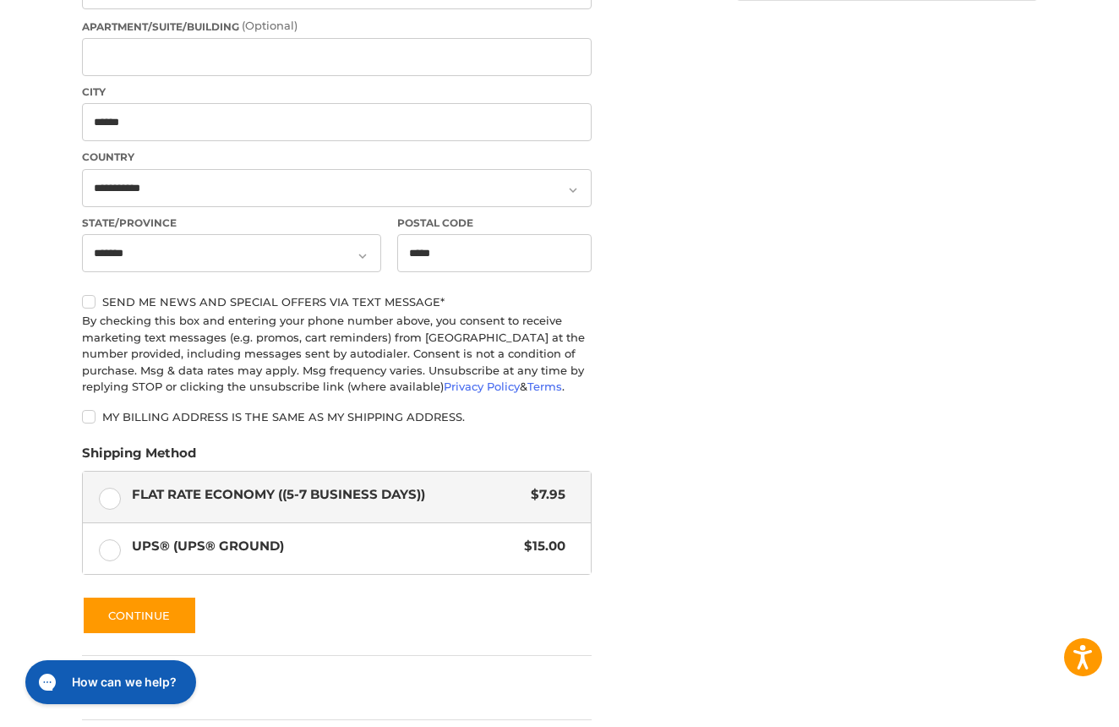 The width and height of the screenshot is (1119, 727). I want to click on button: Gorgias live chat, so click(94, 28).